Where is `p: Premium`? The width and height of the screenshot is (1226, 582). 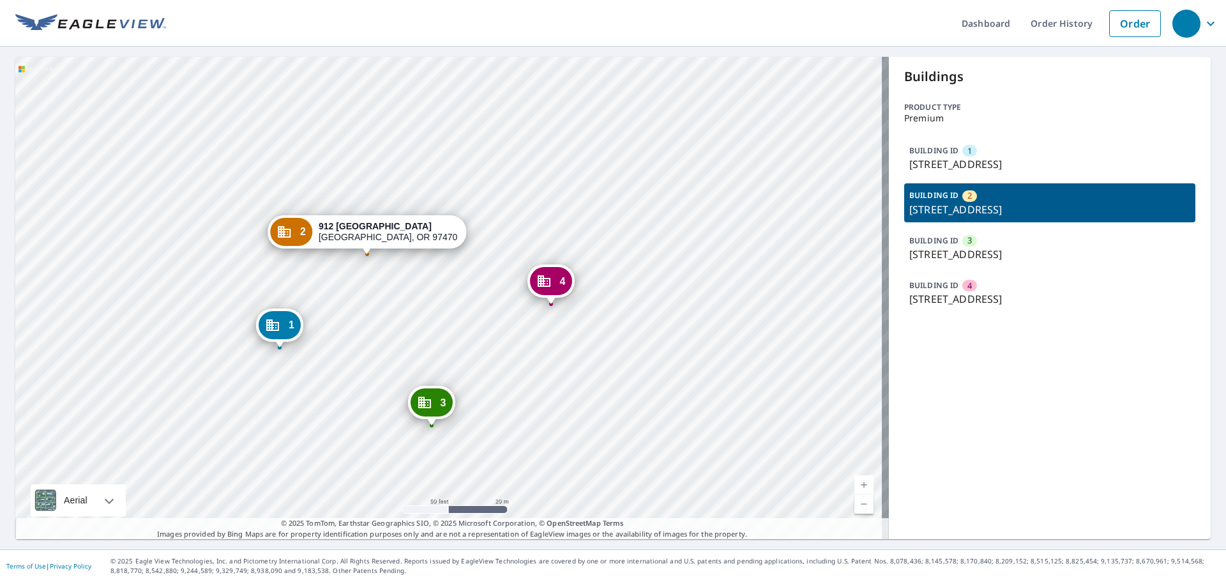 p: Premium is located at coordinates (1050, 118).